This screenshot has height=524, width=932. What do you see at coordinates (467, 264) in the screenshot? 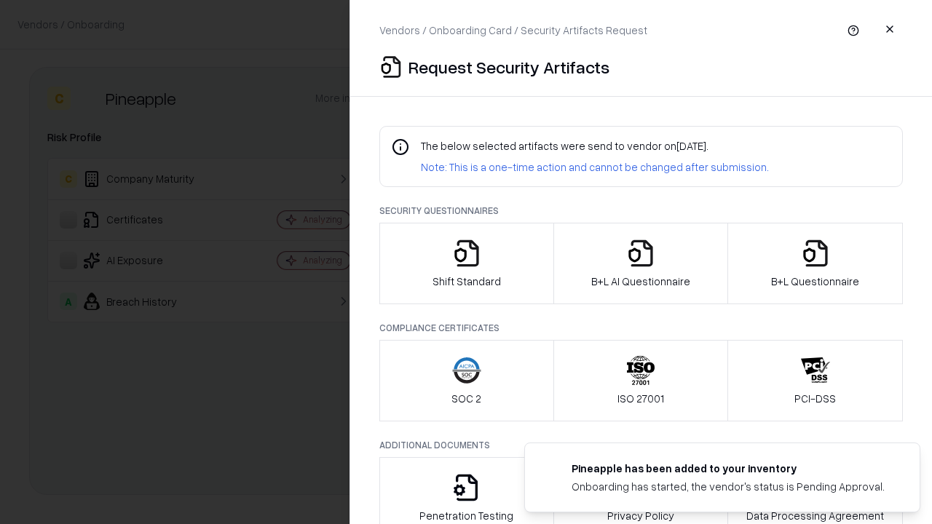
I see `button: Shift Standard` at bounding box center [467, 264].